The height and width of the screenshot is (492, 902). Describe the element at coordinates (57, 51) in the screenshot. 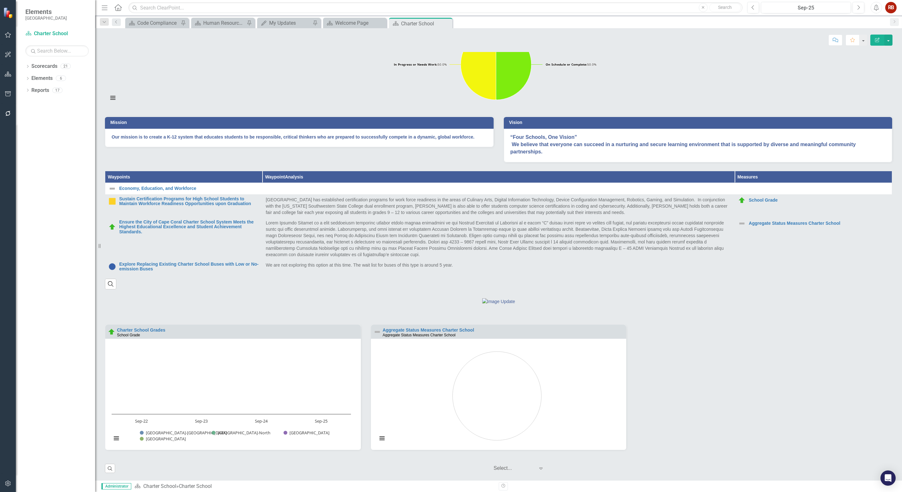

I see `input: Search Below...` at that location.